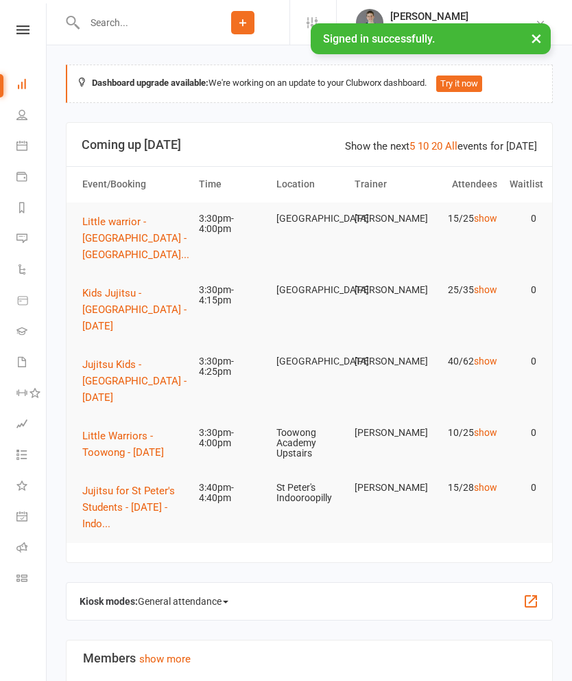 This screenshot has width=572, height=681. I want to click on img: thumb_image1596234959.png, so click(370, 23).